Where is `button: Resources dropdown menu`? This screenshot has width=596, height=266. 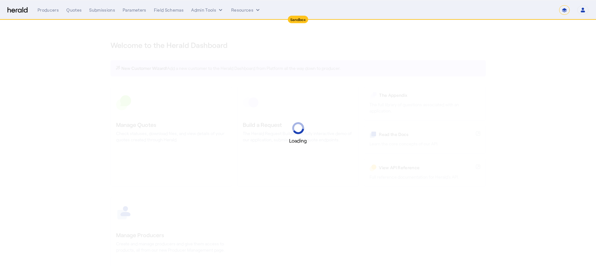 button: Resources dropdown menu is located at coordinates (246, 10).